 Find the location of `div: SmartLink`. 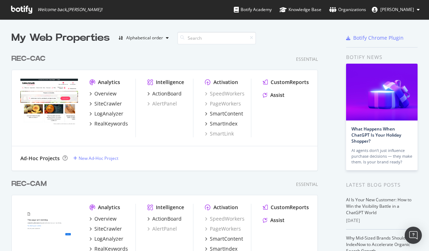

div: SmartLink is located at coordinates (219, 134).